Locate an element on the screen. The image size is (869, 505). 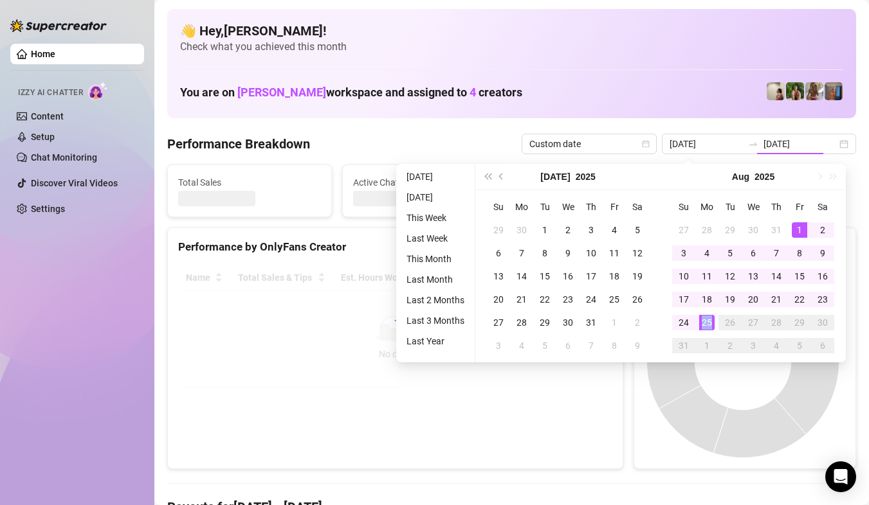
span: loading is located at coordinates (395, 327).